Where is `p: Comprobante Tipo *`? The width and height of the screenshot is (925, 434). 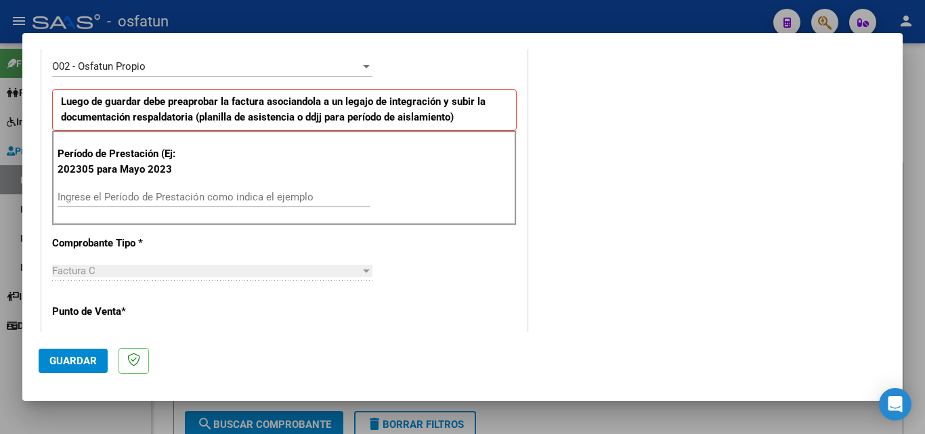
p: Comprobante Tipo * is located at coordinates (122, 243).